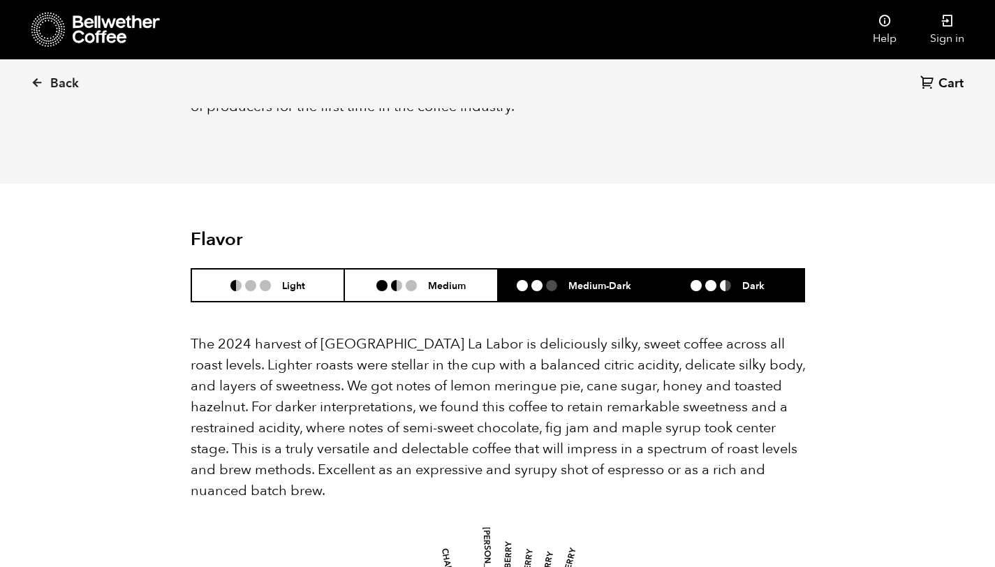  What do you see at coordinates (951, 84) in the screenshot?
I see `span: Cart` at bounding box center [951, 84].